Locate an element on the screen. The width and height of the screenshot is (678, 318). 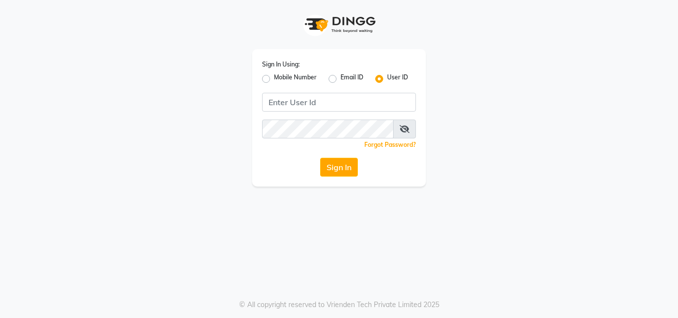
label: Sign In Using: is located at coordinates (281, 65).